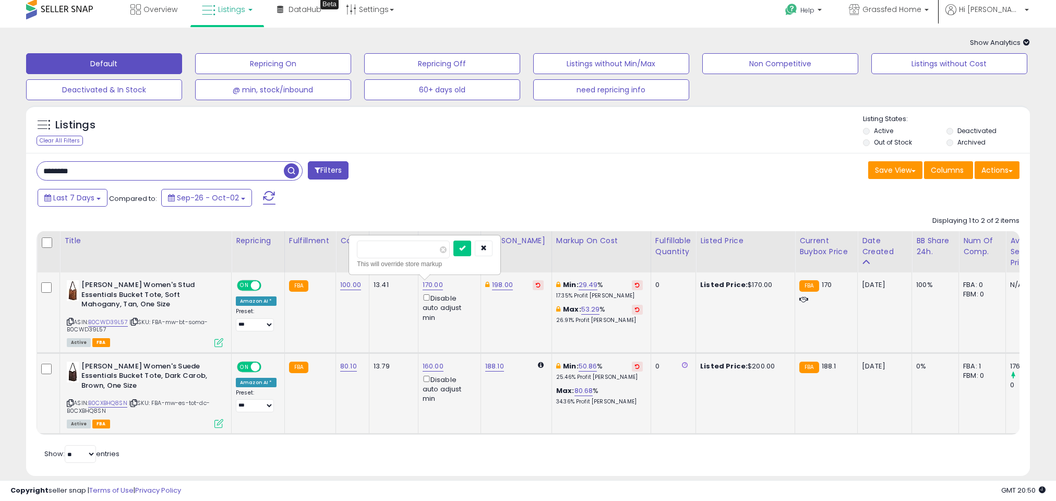 Image resolution: width=1056 pixels, height=501 pixels. Describe the element at coordinates (146, 240) in the screenshot. I see `div: Title` at that location.